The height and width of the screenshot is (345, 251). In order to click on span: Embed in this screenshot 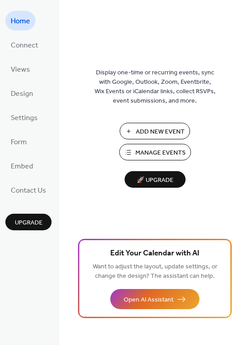, I will do `click(22, 167)`.